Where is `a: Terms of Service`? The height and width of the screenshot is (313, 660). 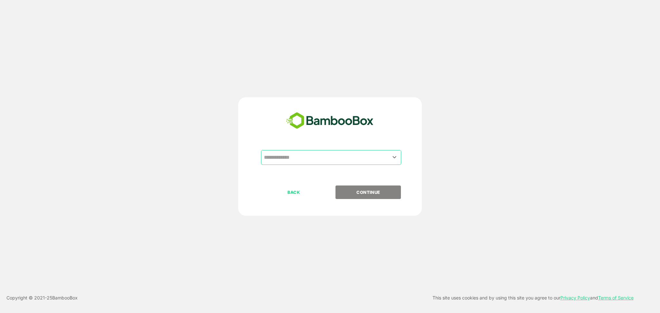
a: Terms of Service is located at coordinates (616, 298).